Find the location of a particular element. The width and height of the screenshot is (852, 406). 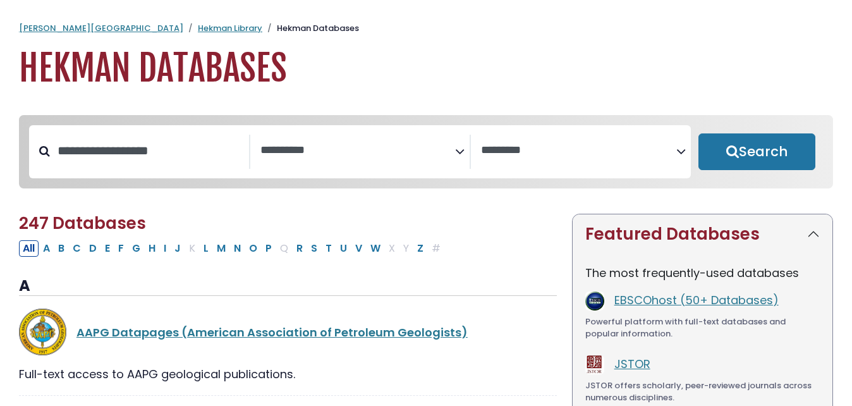

button: Filter Results G is located at coordinates (136, 248).